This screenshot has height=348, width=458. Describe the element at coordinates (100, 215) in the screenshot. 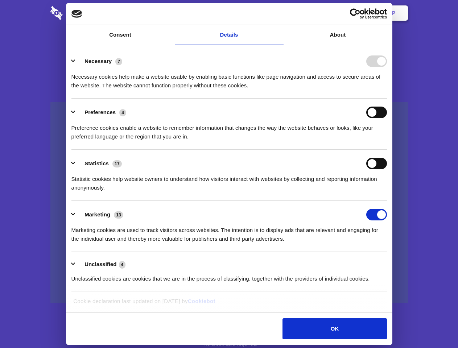

I see `button: Marketing (13)` at that location.